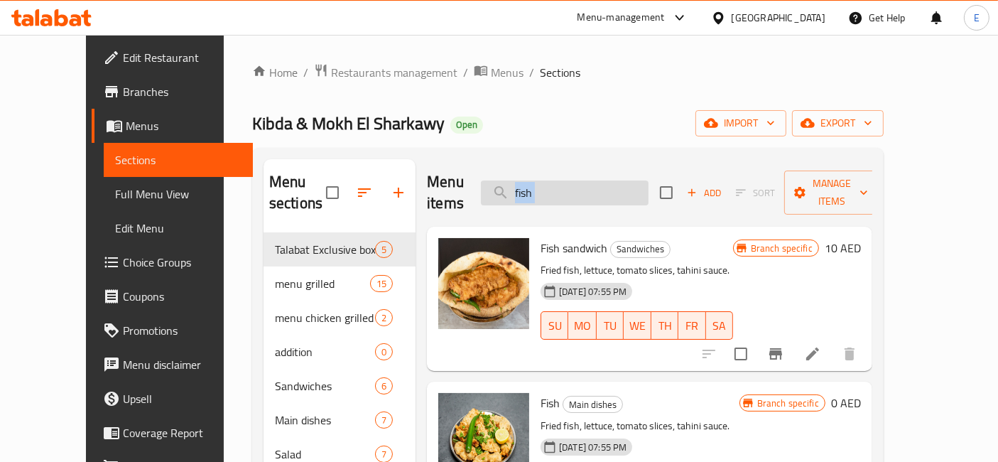 The width and height of the screenshot is (998, 462). Describe the element at coordinates (610, 325) in the screenshot. I see `span: TU` at that location.